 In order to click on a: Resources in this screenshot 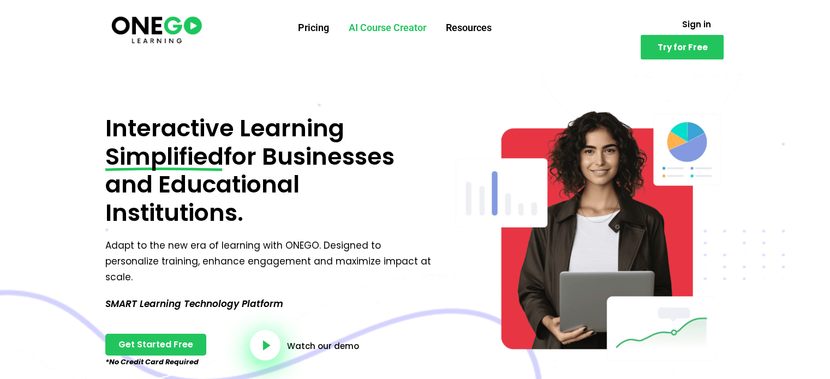, I will do `click(469, 28)`.